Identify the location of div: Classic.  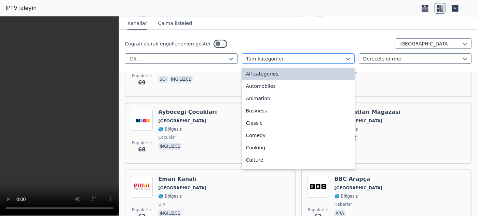
(298, 123).